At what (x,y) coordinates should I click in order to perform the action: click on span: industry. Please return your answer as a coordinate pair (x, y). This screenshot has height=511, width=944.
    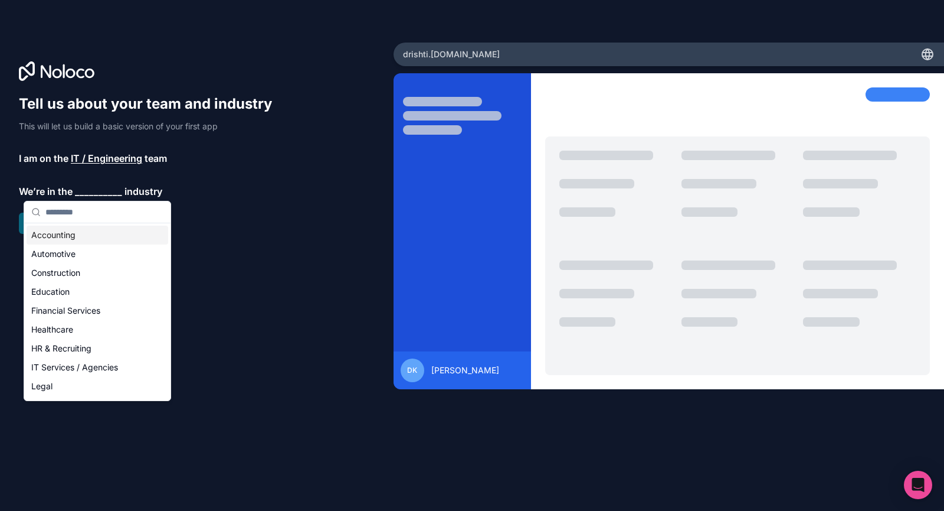
    Looking at the image, I should click on (143, 191).